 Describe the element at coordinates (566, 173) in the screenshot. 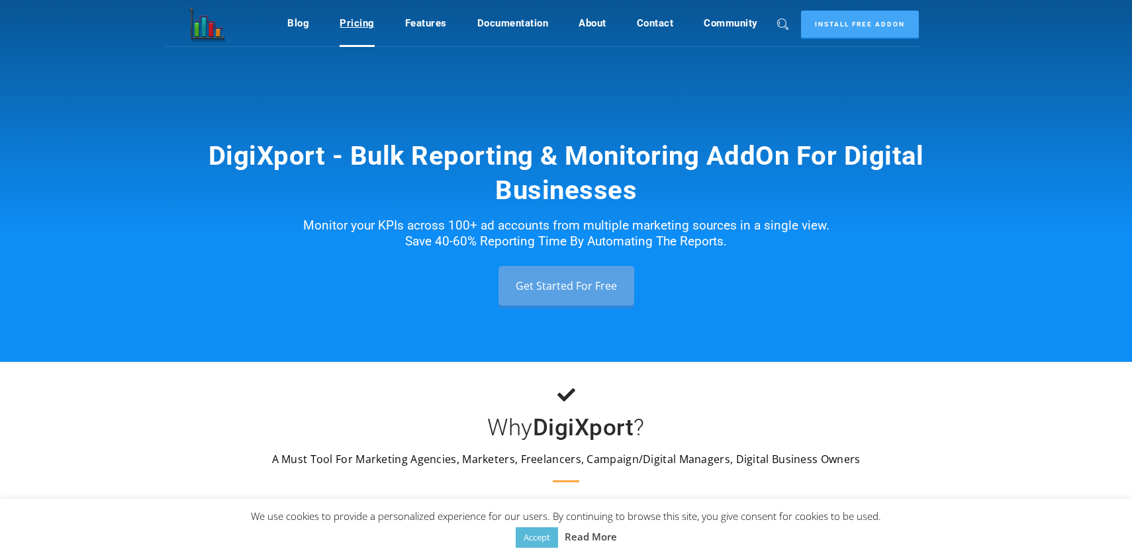

I see `h1: DigiXport - Bulk Reporting & Monitoring AddOn For Digital Businesses` at that location.